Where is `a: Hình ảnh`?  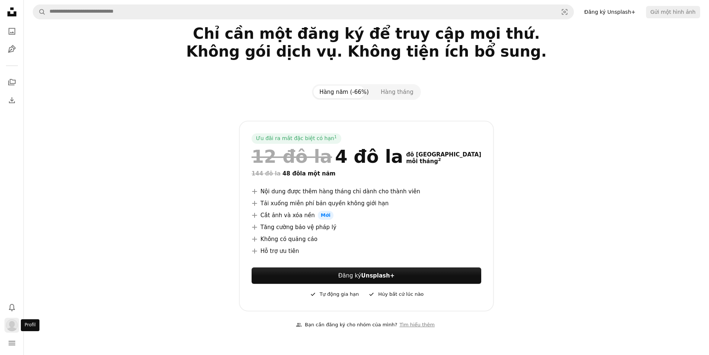
a: Hình ảnh is located at coordinates (12, 31).